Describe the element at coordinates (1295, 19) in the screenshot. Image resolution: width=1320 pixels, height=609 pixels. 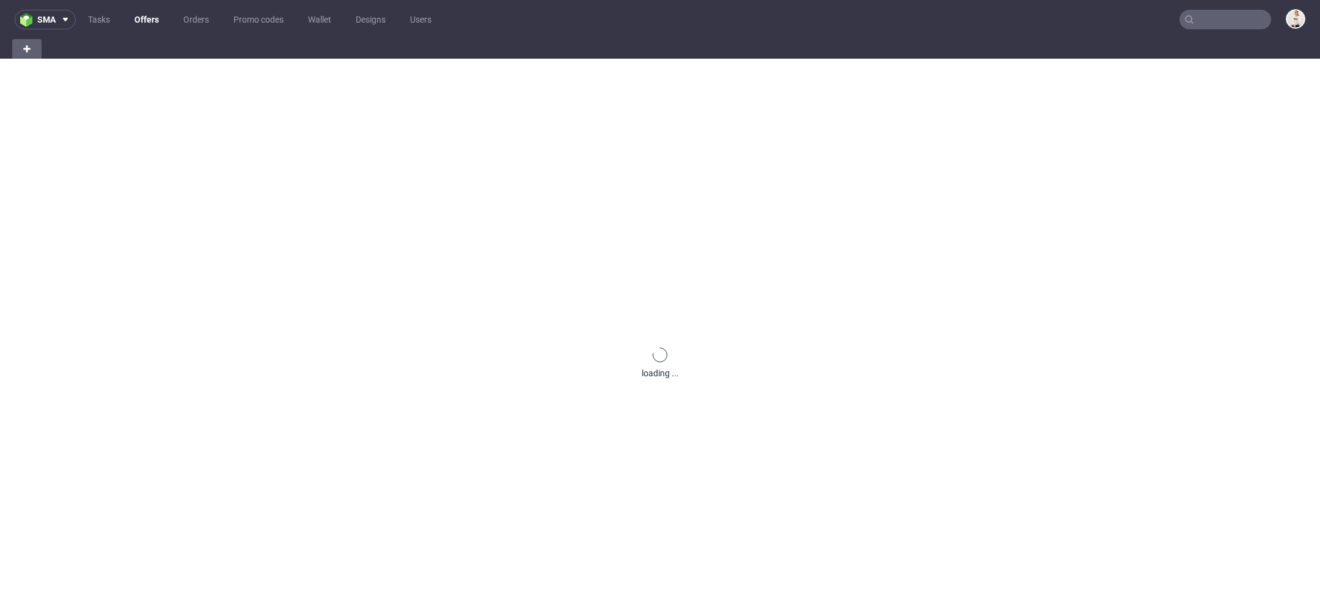
I see `img: Mari Fok` at that location.